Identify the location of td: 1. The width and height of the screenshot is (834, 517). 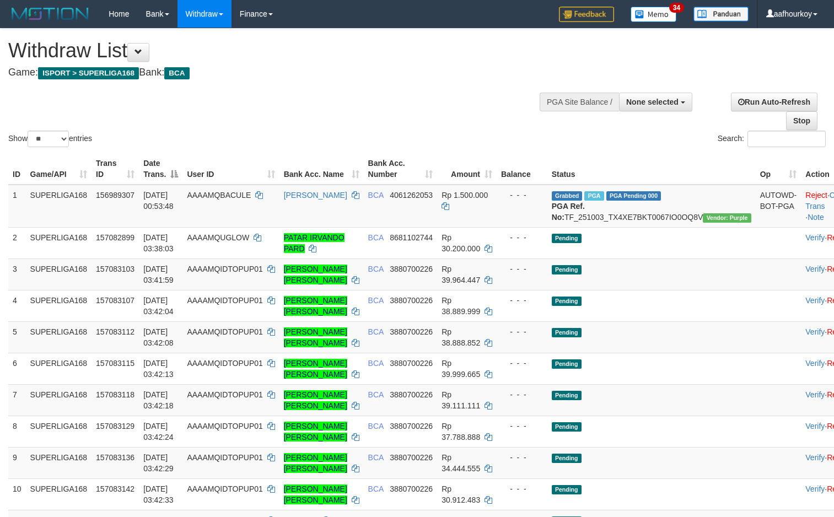
(17, 206).